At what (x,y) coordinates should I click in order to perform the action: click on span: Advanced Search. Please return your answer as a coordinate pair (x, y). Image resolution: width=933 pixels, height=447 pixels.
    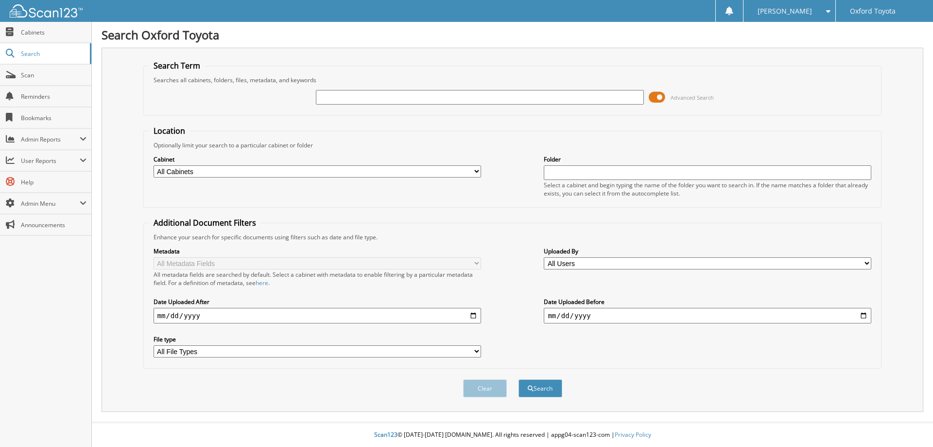
    Looking at the image, I should click on (692, 97).